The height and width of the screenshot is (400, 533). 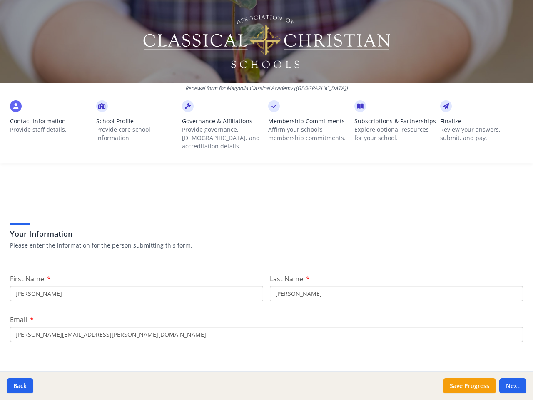 What do you see at coordinates (470, 386) in the screenshot?
I see `button: Save Progress` at bounding box center [470, 386].